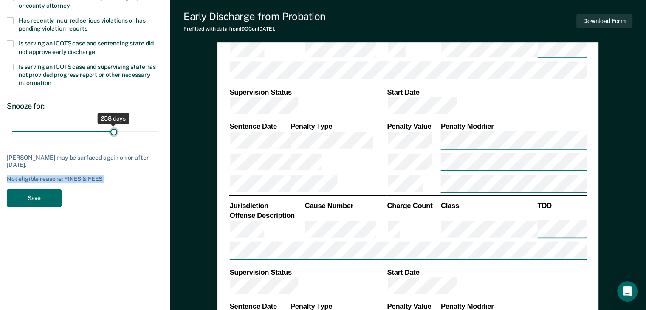 The height and width of the screenshot is (310, 646). What do you see at coordinates (85, 106) in the screenshot?
I see `div: Snooze for:` at bounding box center [85, 106].